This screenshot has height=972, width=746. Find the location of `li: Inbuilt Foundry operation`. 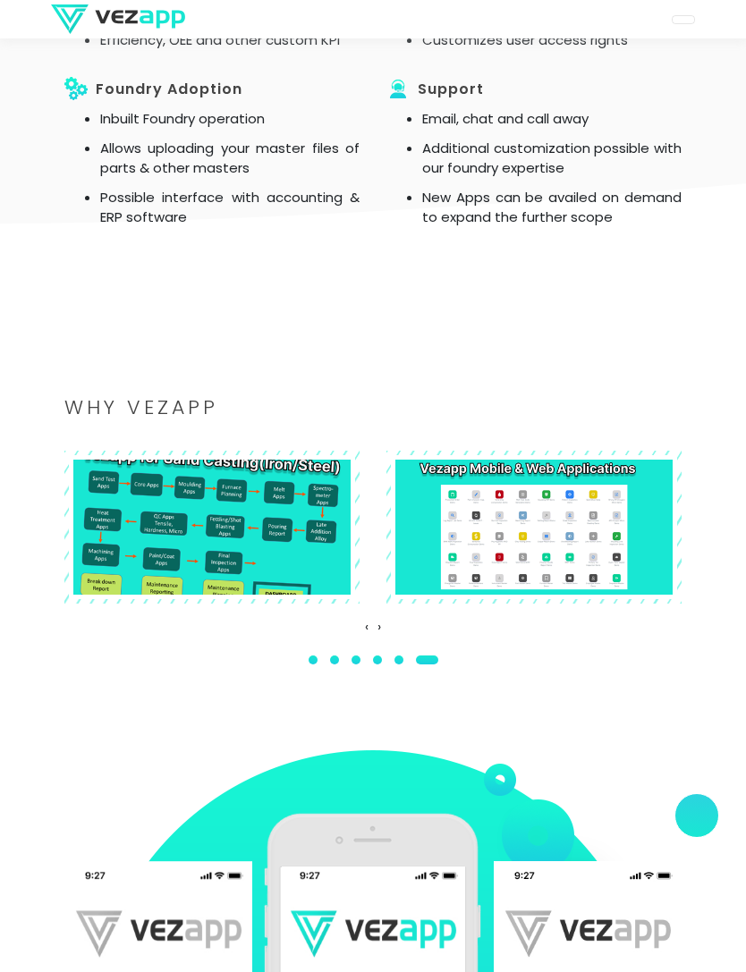

li: Inbuilt Foundry operation is located at coordinates (230, 119).